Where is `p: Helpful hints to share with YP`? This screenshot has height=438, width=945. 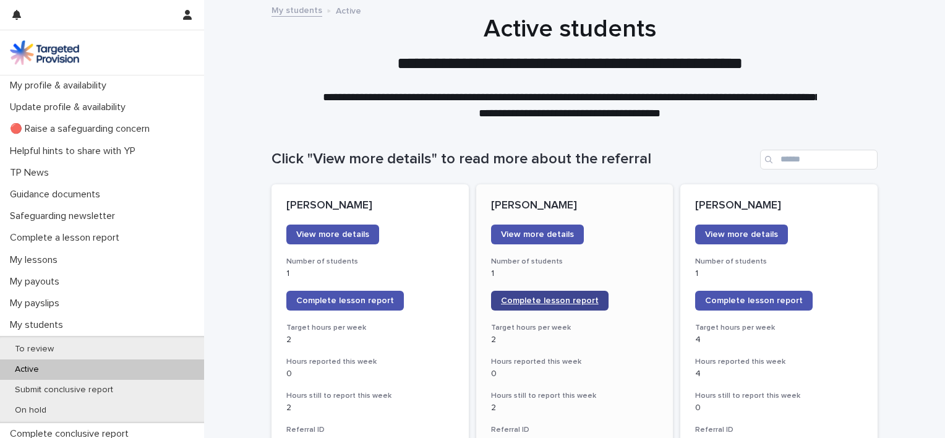 p: Helpful hints to share with YP is located at coordinates (75, 151).